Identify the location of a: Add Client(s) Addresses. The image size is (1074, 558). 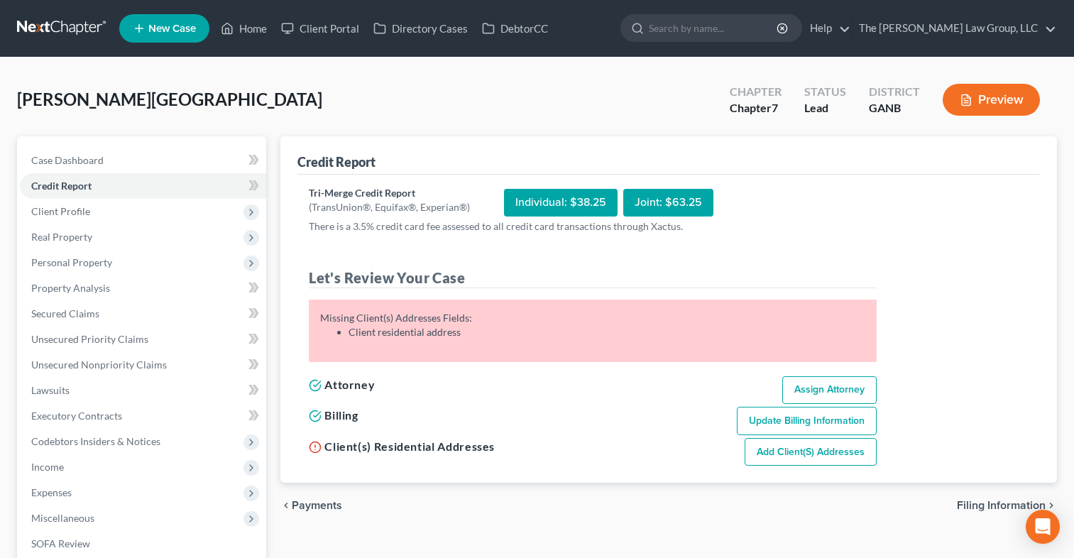
(810, 452).